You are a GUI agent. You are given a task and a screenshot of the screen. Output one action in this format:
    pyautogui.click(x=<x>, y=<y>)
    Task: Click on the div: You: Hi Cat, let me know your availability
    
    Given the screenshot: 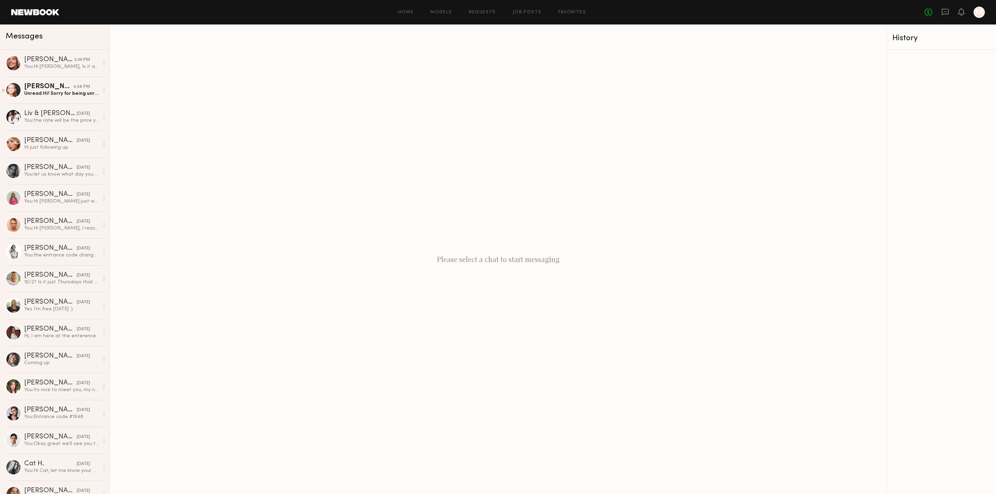 What is the action you would take?
    pyautogui.click(x=61, y=471)
    